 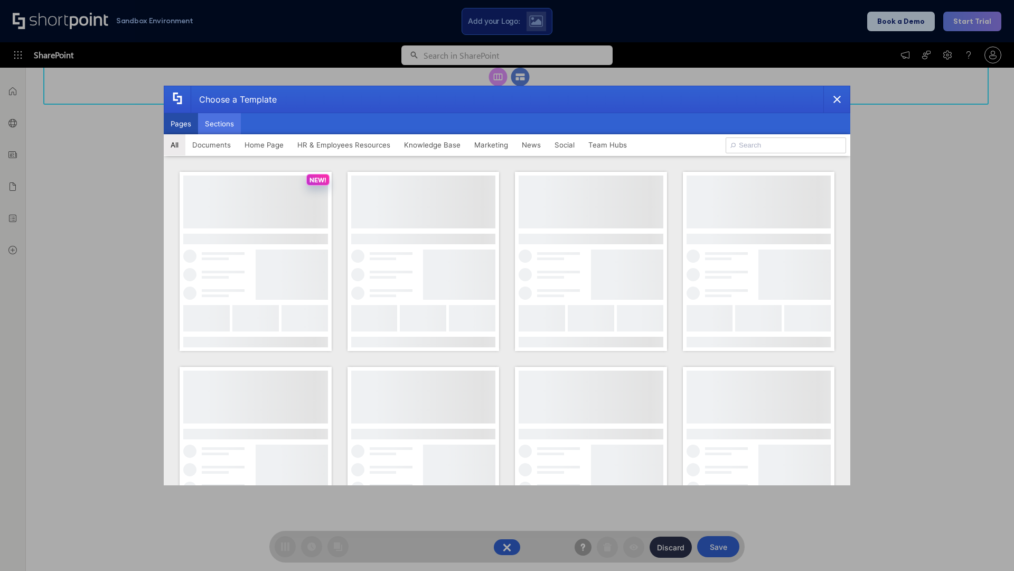 I want to click on button: Pages, so click(x=181, y=124).